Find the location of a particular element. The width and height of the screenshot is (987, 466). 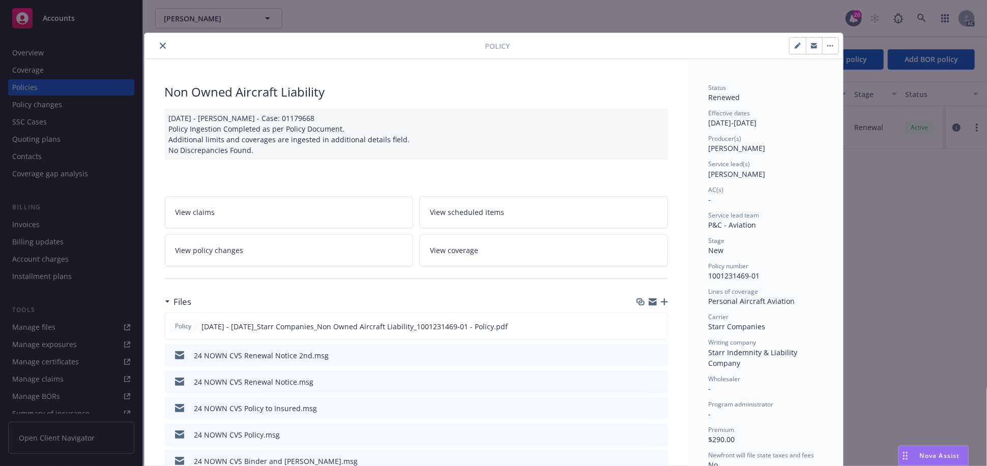

a: View scheduled items is located at coordinates (543, 212).